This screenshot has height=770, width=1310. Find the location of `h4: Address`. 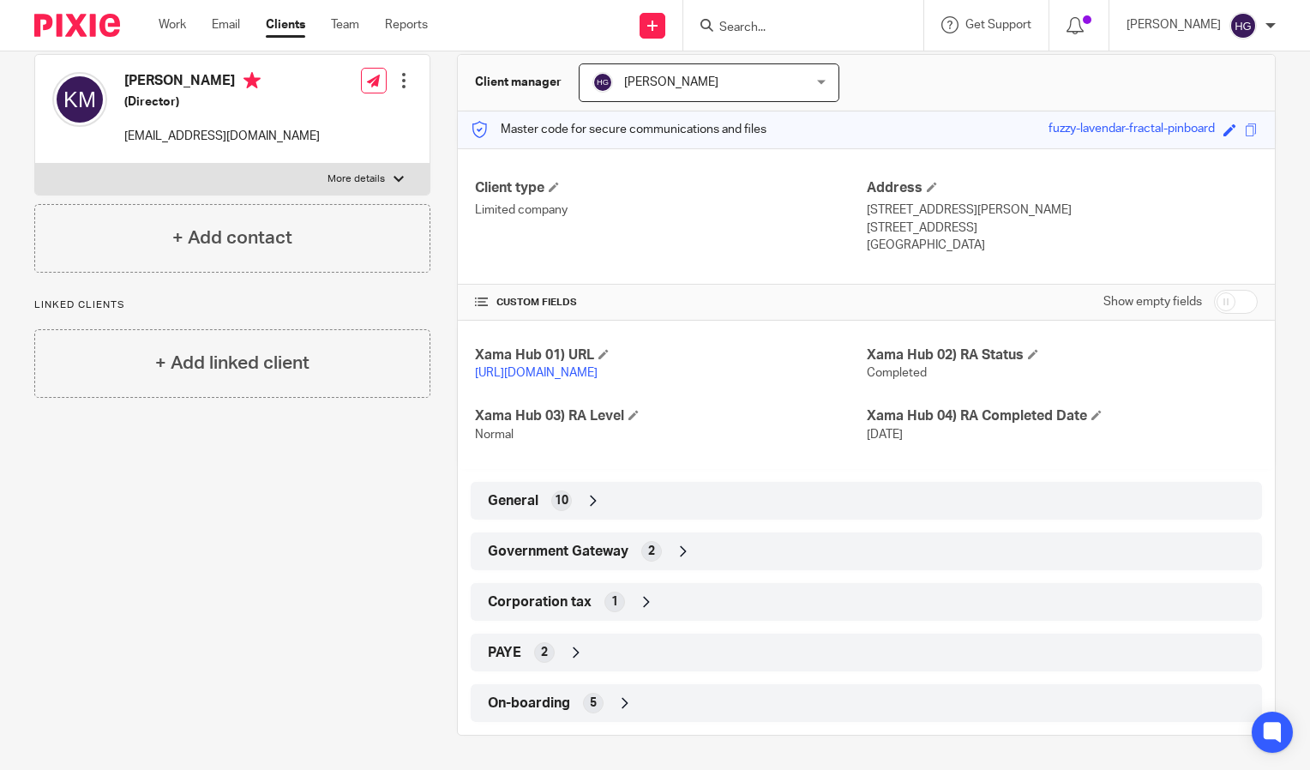

h4: Address is located at coordinates (1063, 188).